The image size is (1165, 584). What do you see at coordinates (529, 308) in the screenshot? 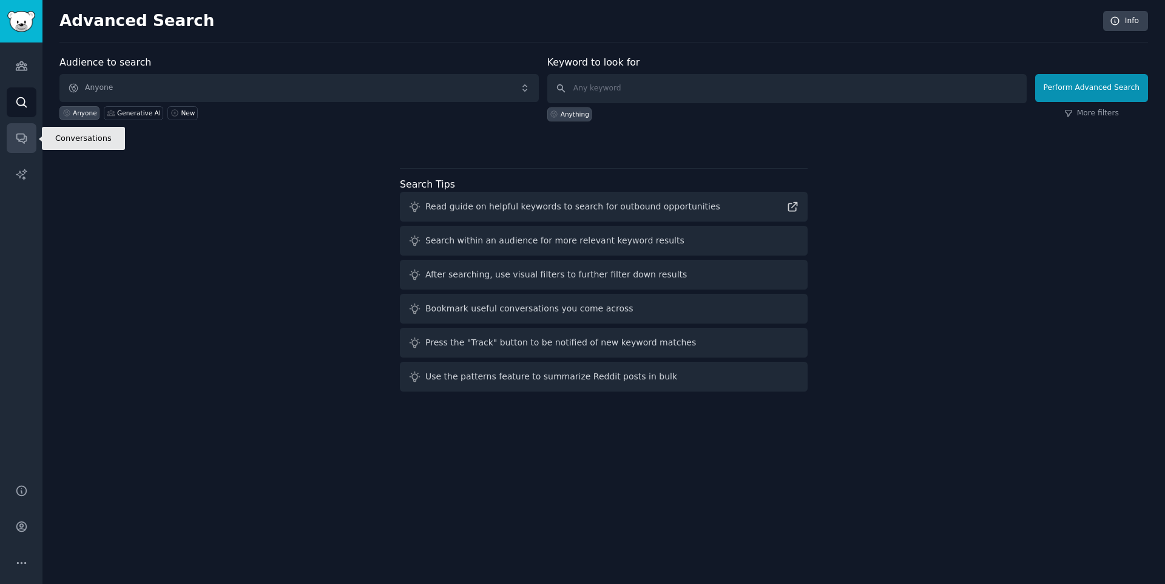
I see `div: Bookmark useful conversations you come across` at bounding box center [529, 308].